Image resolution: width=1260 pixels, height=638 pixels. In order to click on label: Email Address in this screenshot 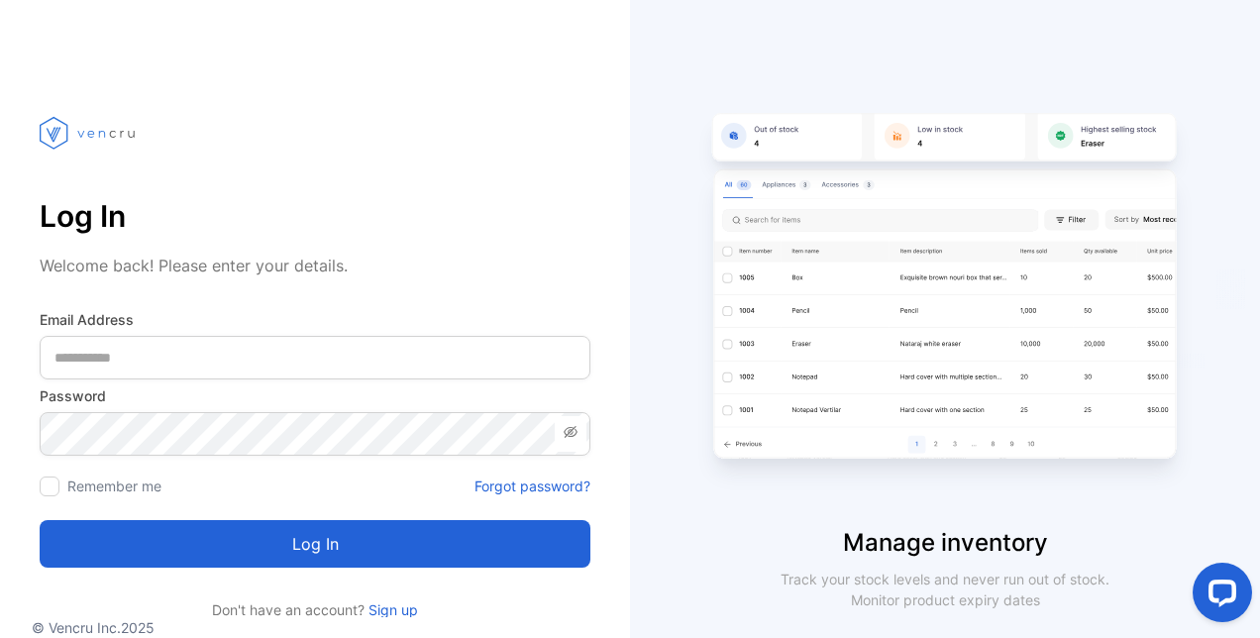, I will do `click(315, 319)`.